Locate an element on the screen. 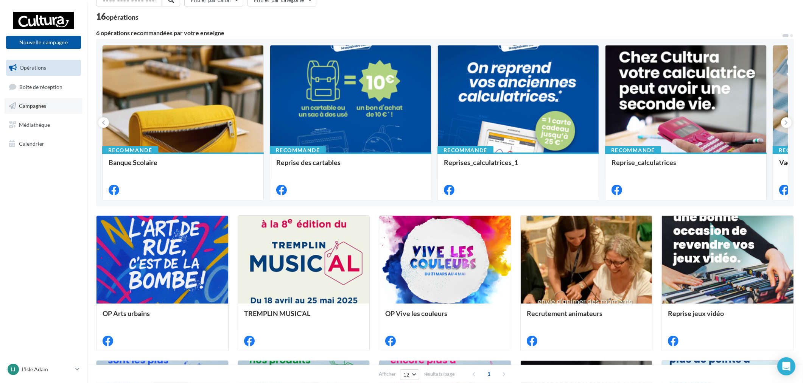  div: 16 is located at coordinates (117, 17).